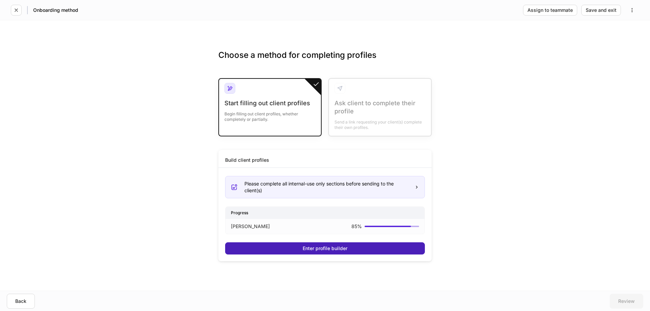 The image size is (650, 311). I want to click on div: Please complete all internal-use only sections before sending to the client(s), so click(327, 187).